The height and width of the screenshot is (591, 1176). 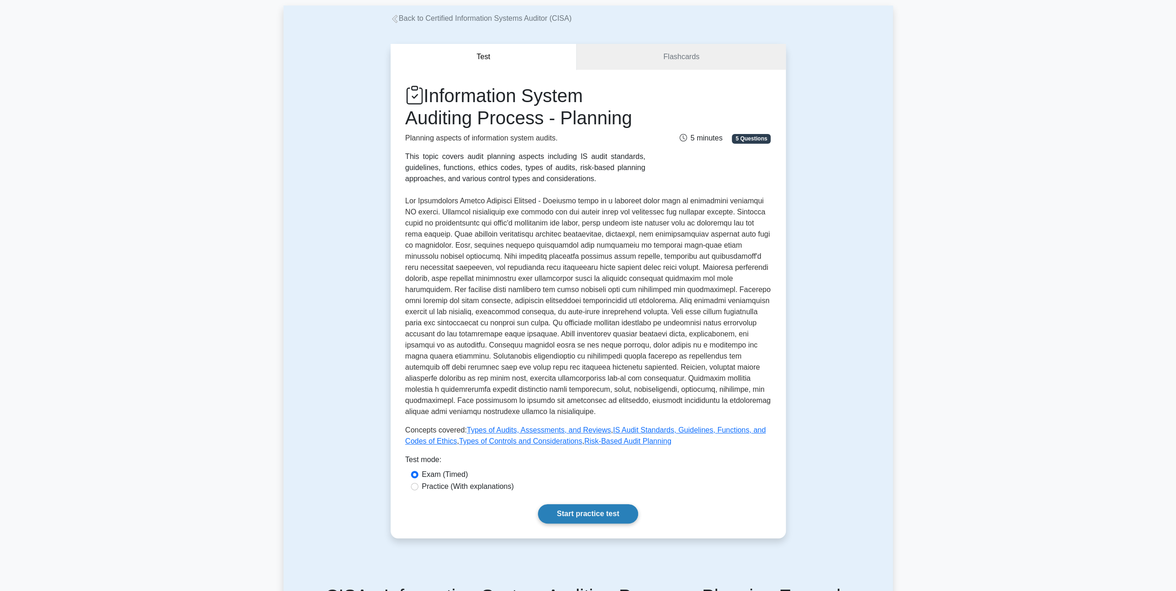 I want to click on a: Types of Controls and Considerations, so click(x=521, y=441).